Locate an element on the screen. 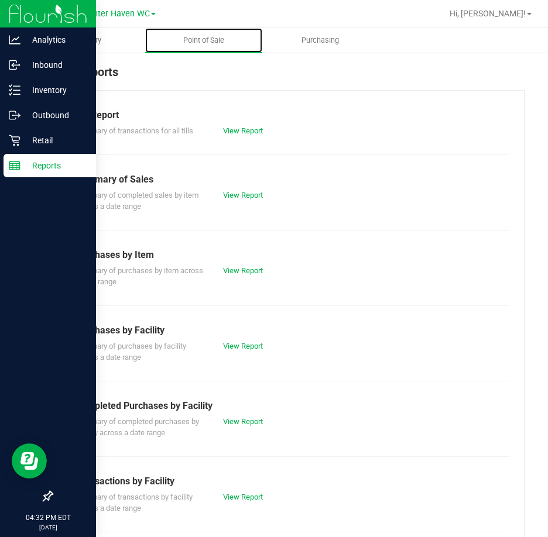 This screenshot has height=537, width=548. inline-svg: Reports is located at coordinates (15, 166).